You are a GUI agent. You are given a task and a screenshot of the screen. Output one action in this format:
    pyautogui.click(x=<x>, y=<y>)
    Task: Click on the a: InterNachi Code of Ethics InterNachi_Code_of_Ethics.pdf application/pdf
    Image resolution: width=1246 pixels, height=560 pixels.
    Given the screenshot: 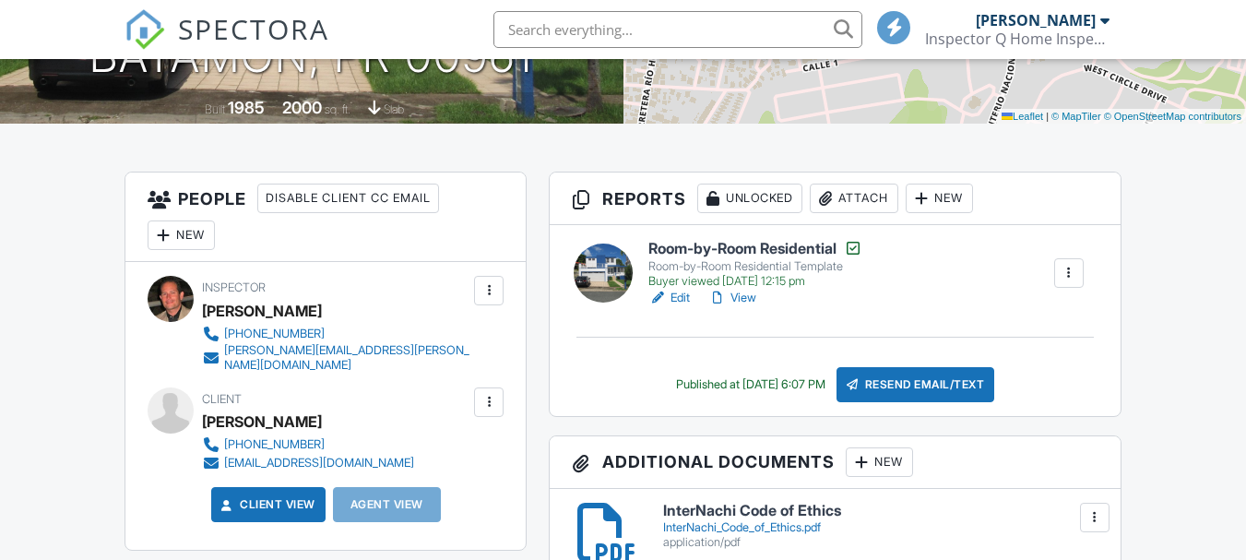 What is the action you would take?
    pyautogui.click(x=880, y=526)
    